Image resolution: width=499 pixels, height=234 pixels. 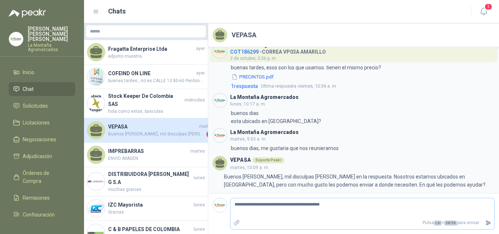 What do you see at coordinates (146, 77) in the screenshot?
I see `a: Company LogoCOFEIND ON LINEayerbuenas tardes , no es CALLE 13 80-60 Perdoname creo q inverti los ...` at bounding box center [146, 77].